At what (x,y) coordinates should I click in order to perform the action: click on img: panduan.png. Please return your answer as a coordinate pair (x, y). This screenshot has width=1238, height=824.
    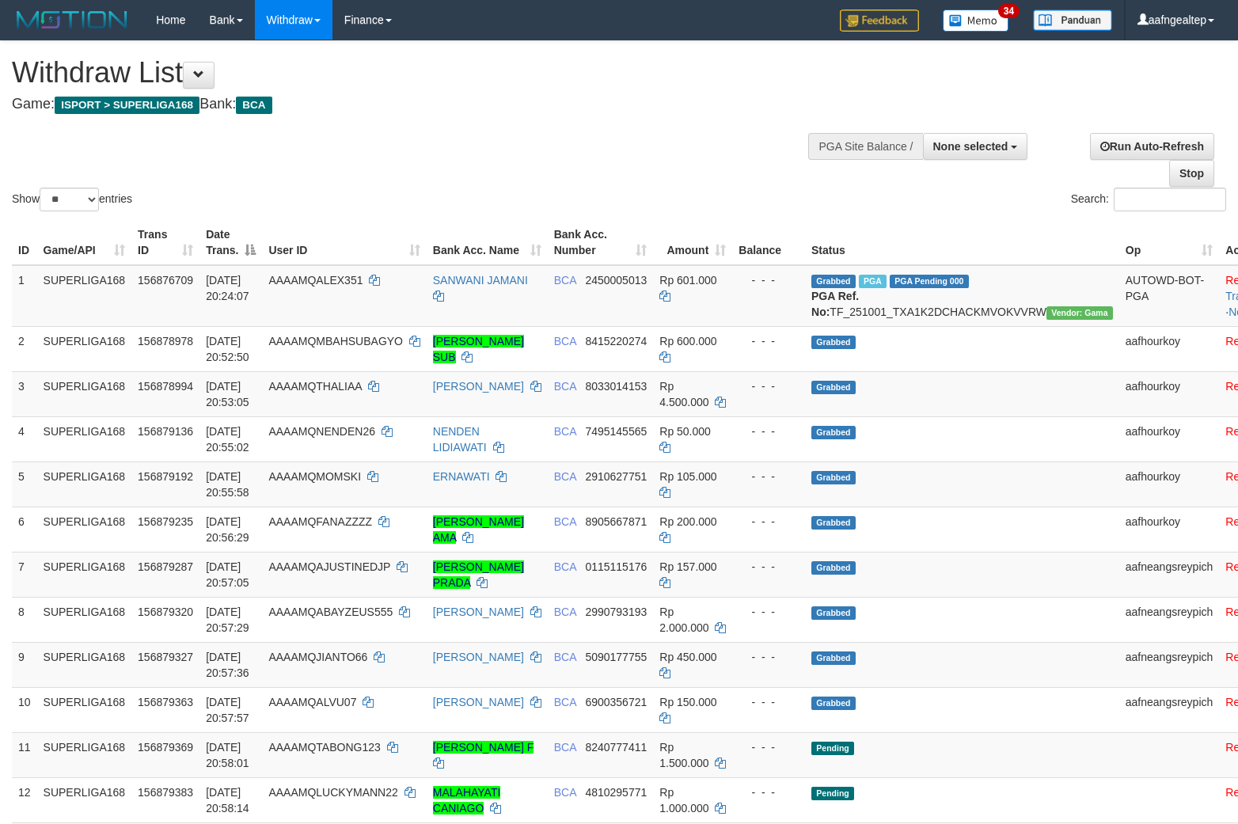
    Looking at the image, I should click on (1073, 20).